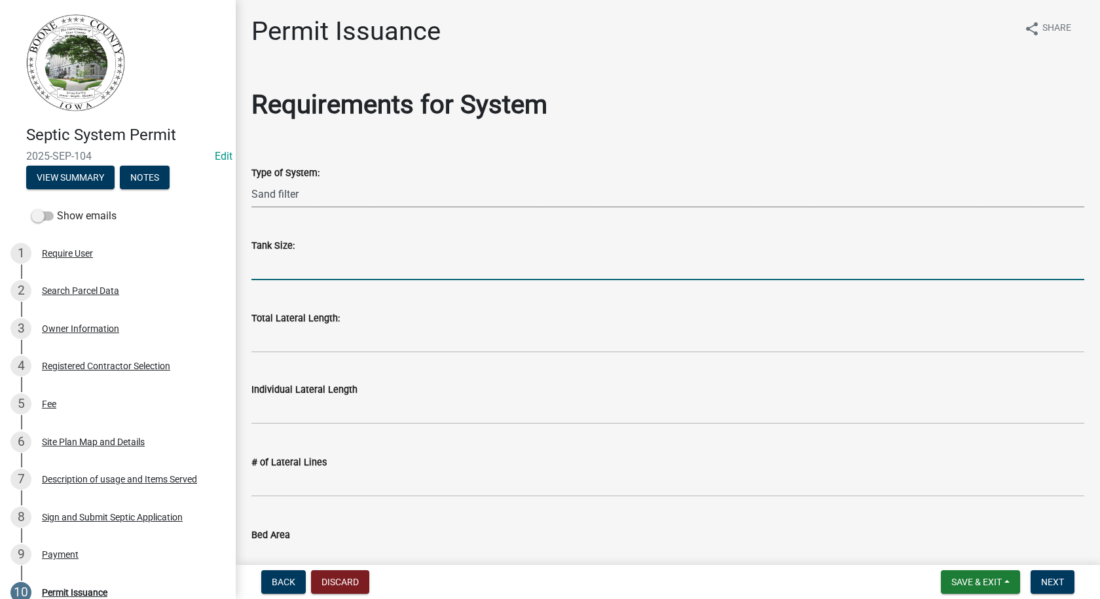 The height and width of the screenshot is (599, 1100). What do you see at coordinates (21, 329) in the screenshot?
I see `div: 3` at bounding box center [21, 329].